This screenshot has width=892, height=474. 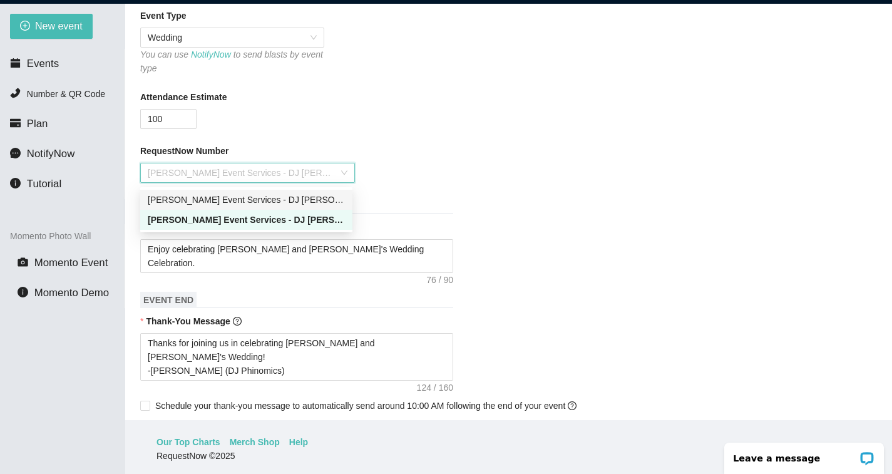 I want to click on span: camera, so click(x=23, y=262).